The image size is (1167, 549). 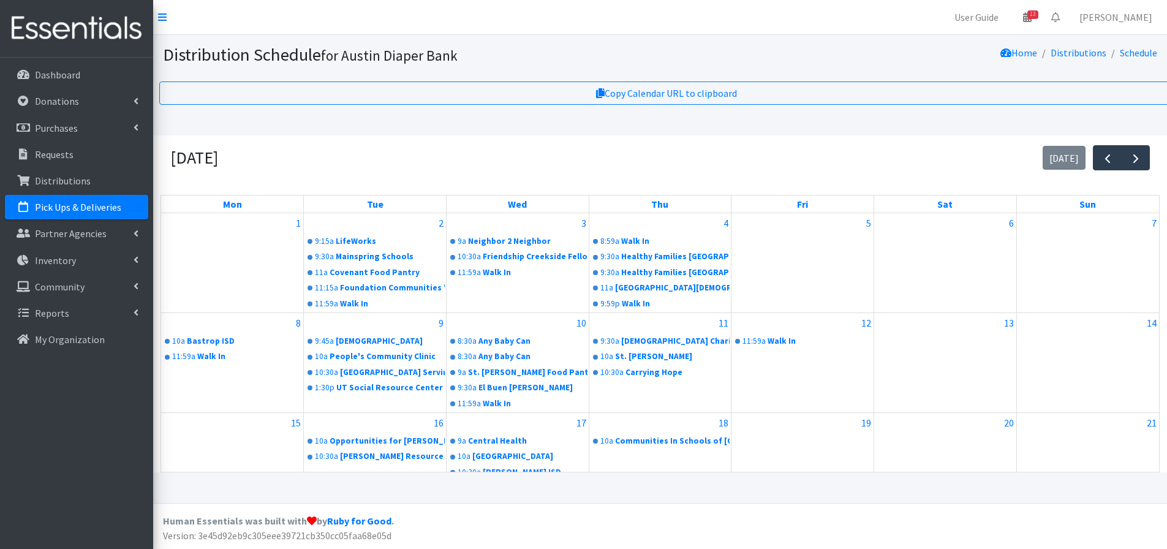 What do you see at coordinates (866, 323) in the screenshot?
I see `a: September 12, 2025` at bounding box center [866, 323].